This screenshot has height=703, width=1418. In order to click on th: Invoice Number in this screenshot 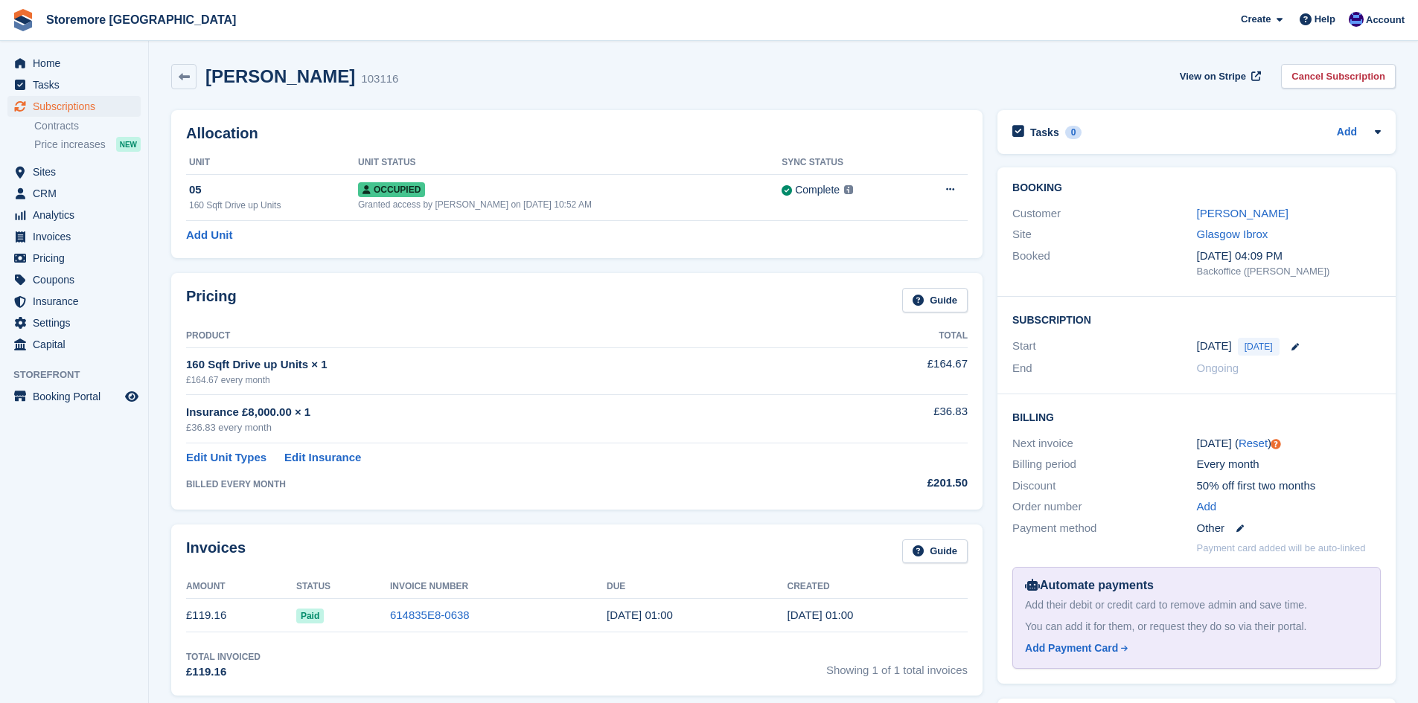, I will do `click(498, 587)`.